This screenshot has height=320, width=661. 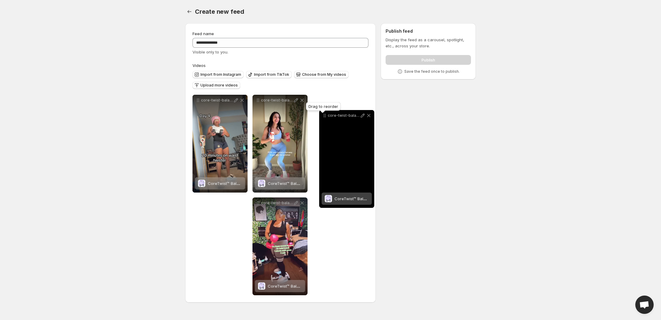 I want to click on span: Import from TikTok, so click(x=271, y=75).